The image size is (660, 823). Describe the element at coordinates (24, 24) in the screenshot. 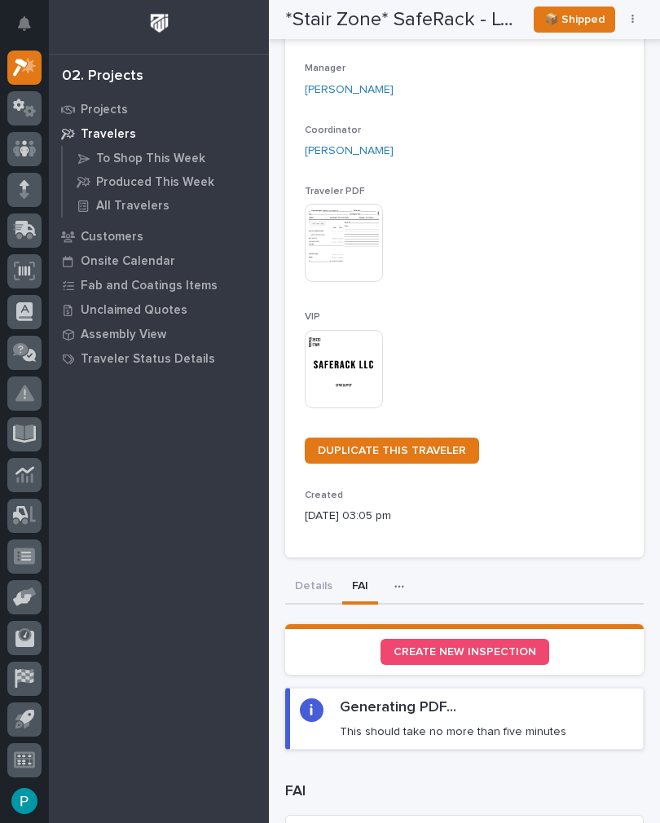

I see `button: Notifications` at that location.